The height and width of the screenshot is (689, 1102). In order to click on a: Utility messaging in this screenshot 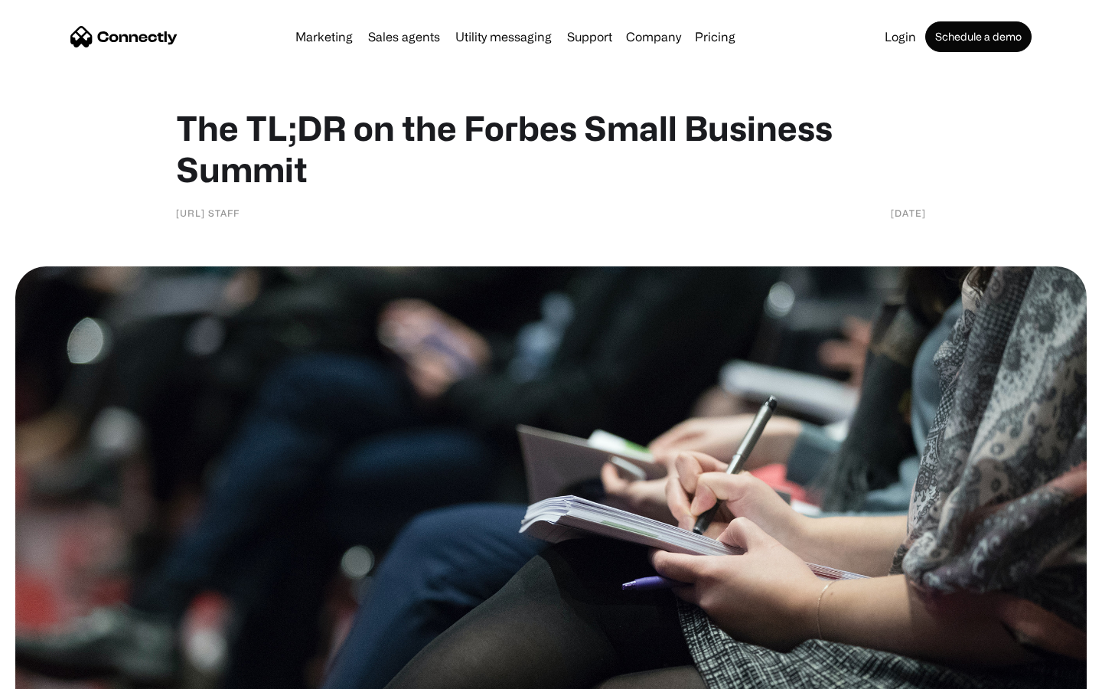, I will do `click(503, 37)`.